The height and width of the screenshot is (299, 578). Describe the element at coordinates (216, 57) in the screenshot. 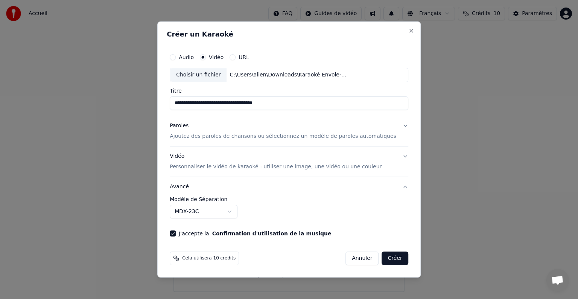

I see `label: Vidéo` at that location.